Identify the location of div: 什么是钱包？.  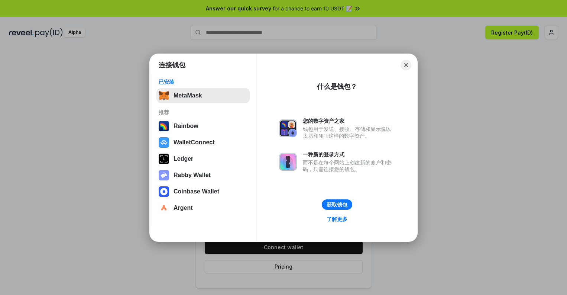
(337, 87).